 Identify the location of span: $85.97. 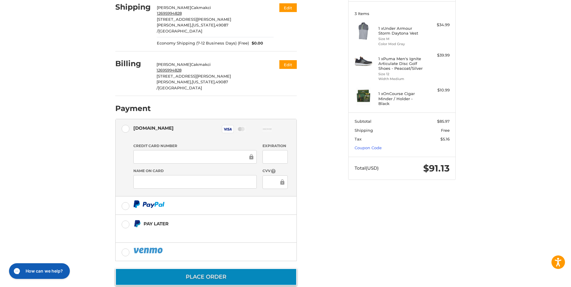
(444, 121).